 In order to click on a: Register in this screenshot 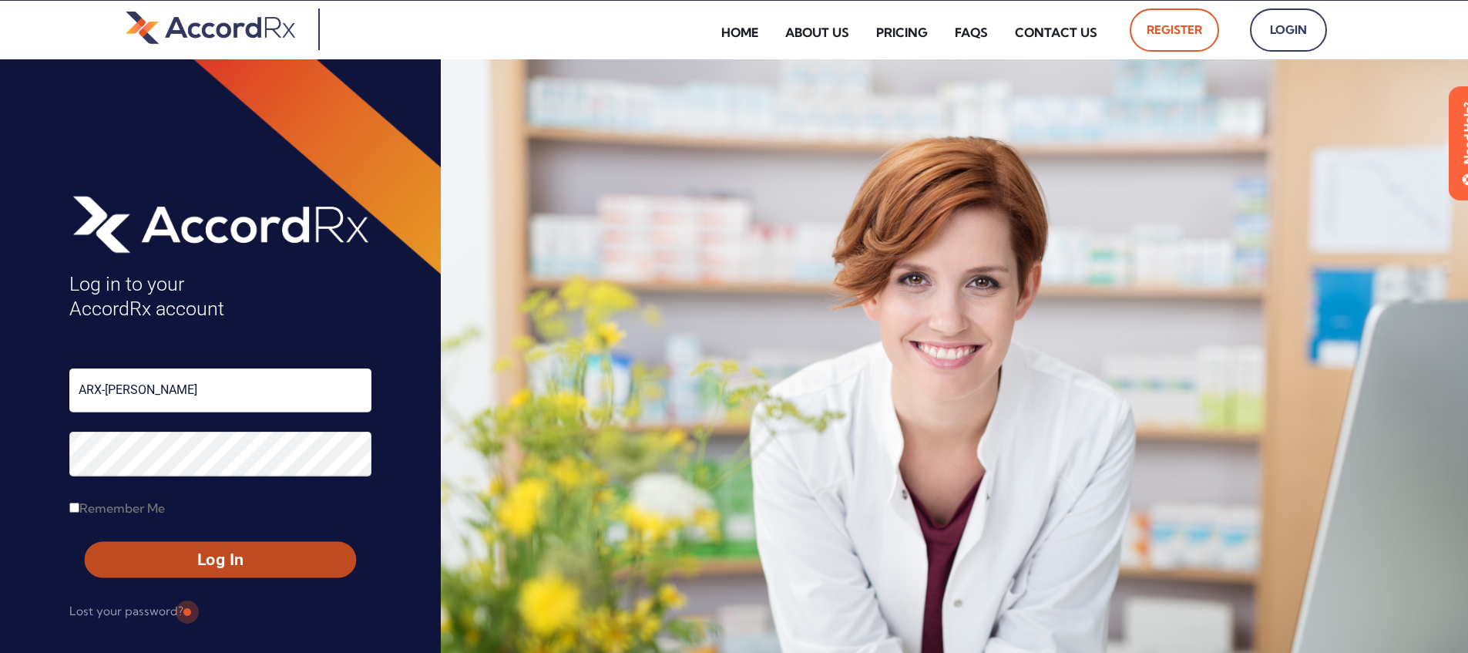, I will do `click(1174, 30)`.